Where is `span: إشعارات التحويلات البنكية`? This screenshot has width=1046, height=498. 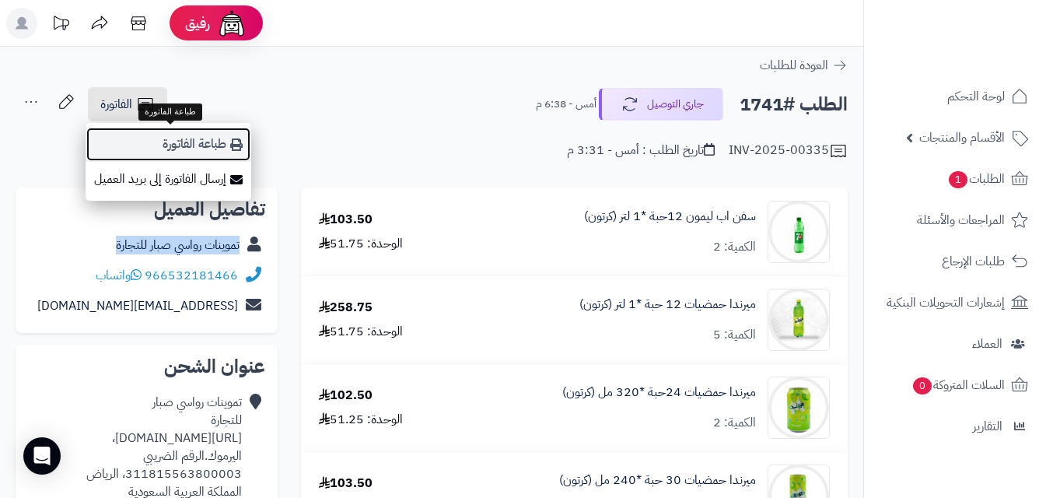
span: إشعارات التحويلات البنكية is located at coordinates (946, 303).